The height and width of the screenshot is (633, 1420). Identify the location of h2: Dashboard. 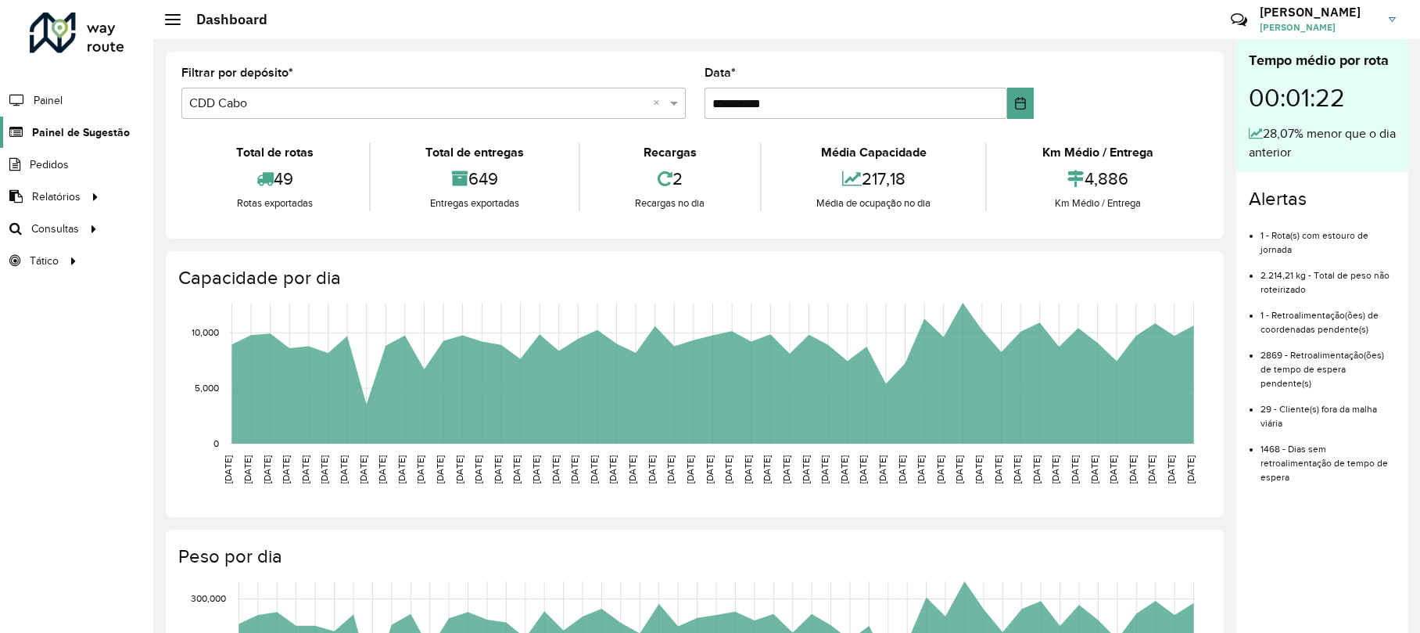
(224, 20).